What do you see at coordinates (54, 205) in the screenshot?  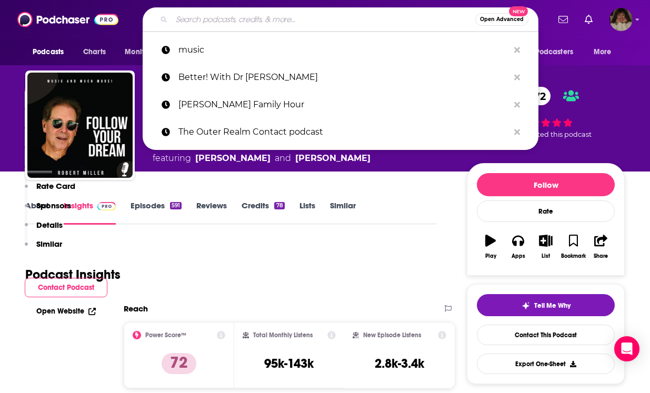 I see `p: Sponsors` at bounding box center [54, 205].